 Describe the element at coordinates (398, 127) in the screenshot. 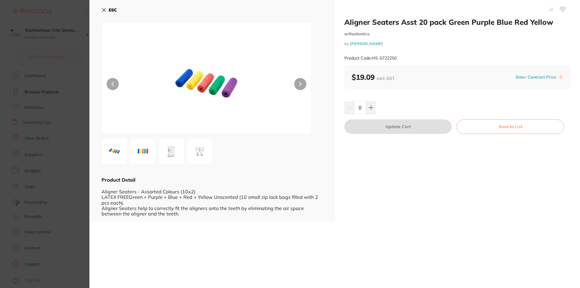

I see `button: Update Cart` at that location.